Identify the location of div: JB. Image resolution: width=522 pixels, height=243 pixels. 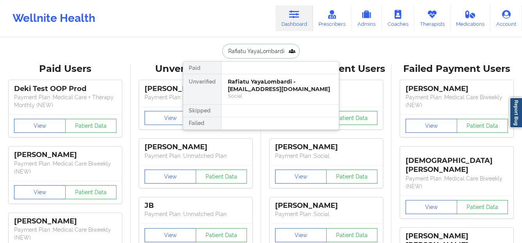
(196, 205).